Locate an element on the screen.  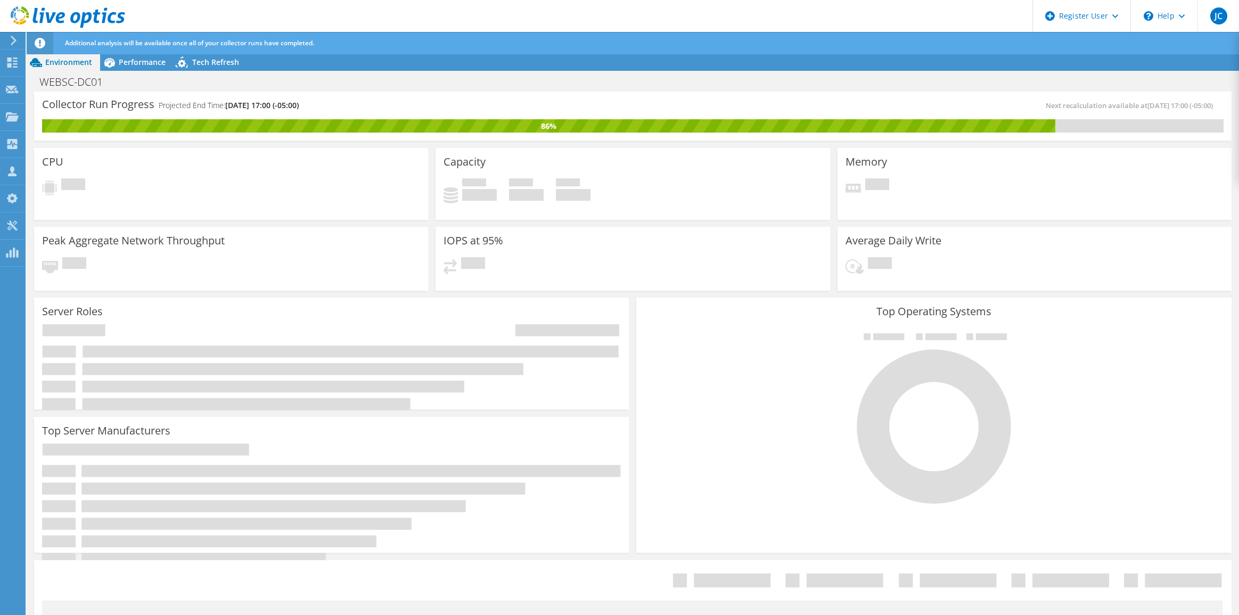
span: Additional analysis will be available once all of your collector runs have completed. is located at coordinates (190, 43).